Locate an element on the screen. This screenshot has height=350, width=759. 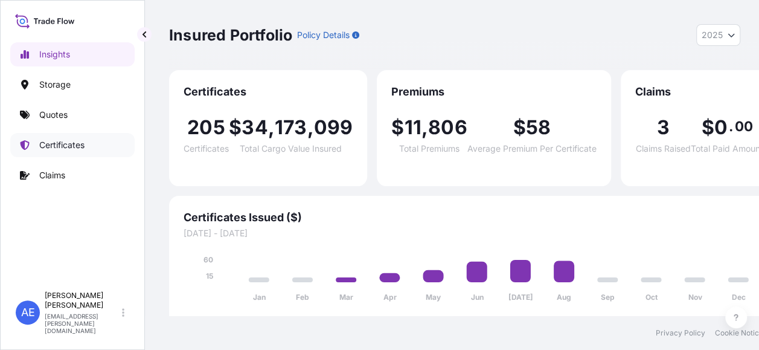
span: 2025 is located at coordinates (712, 35).